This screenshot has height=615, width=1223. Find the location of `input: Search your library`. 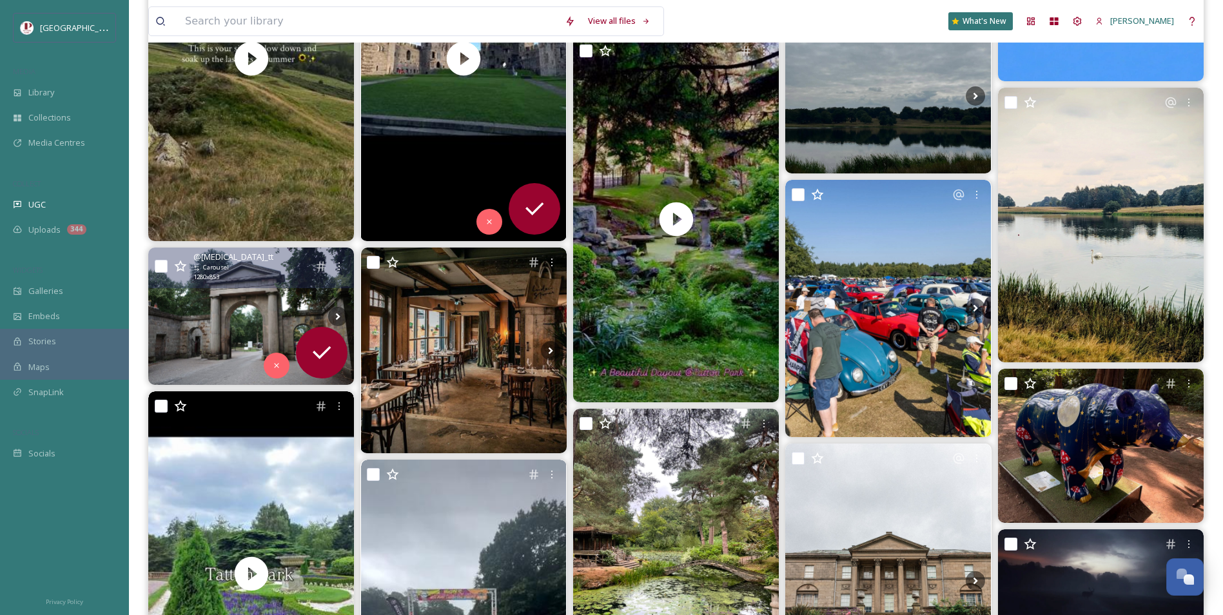

input: Search your library is located at coordinates (368, 21).